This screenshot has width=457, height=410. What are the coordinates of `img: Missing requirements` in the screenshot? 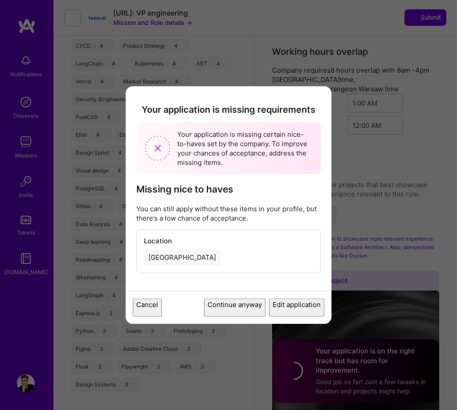 It's located at (158, 148).